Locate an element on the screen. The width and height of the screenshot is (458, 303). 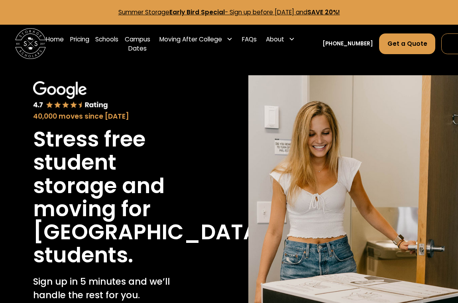
a: Get a Quote is located at coordinates (407, 44).